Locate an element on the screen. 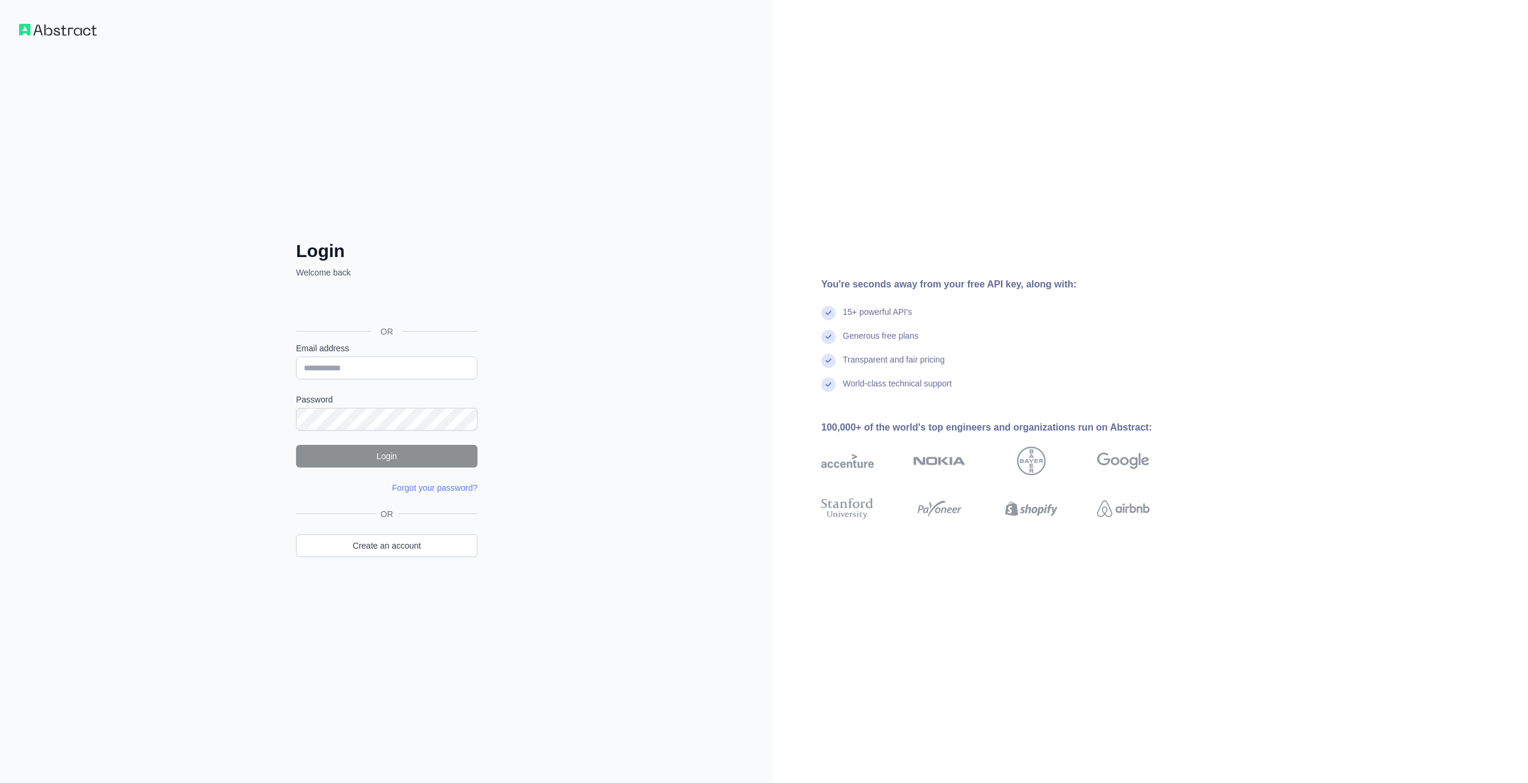  img: payoneer is located at coordinates (939, 509).